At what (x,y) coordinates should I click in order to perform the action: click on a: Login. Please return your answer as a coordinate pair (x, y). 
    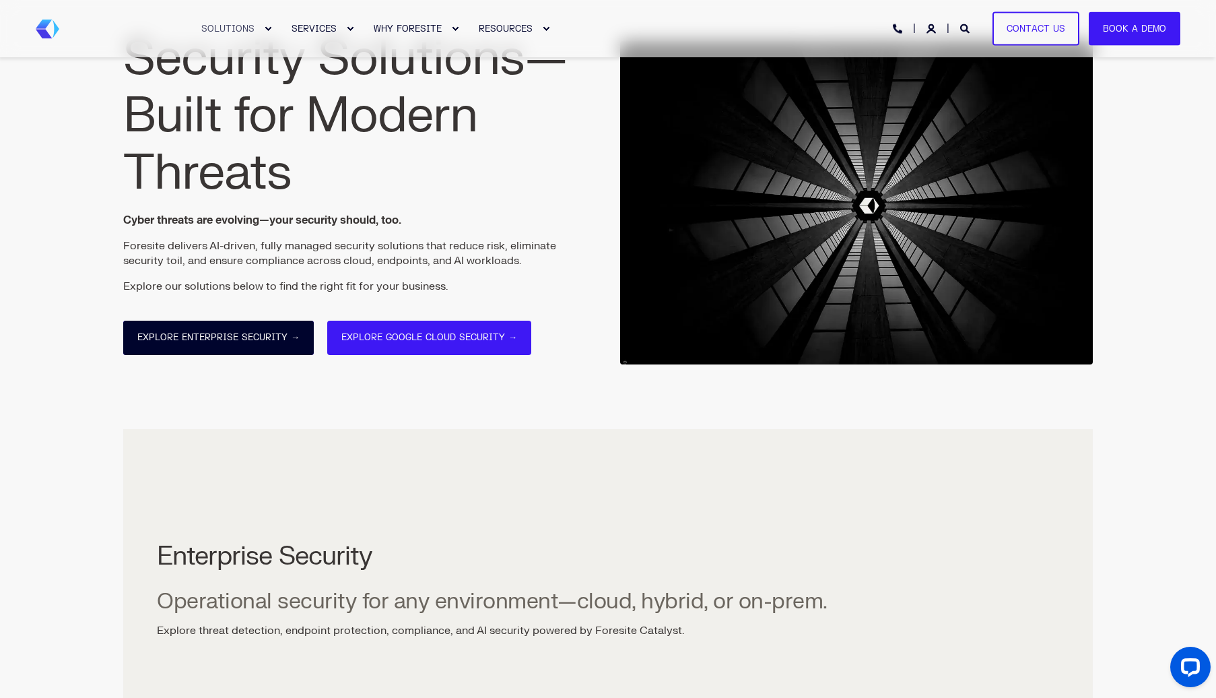
    Looking at the image, I should click on (933, 28).